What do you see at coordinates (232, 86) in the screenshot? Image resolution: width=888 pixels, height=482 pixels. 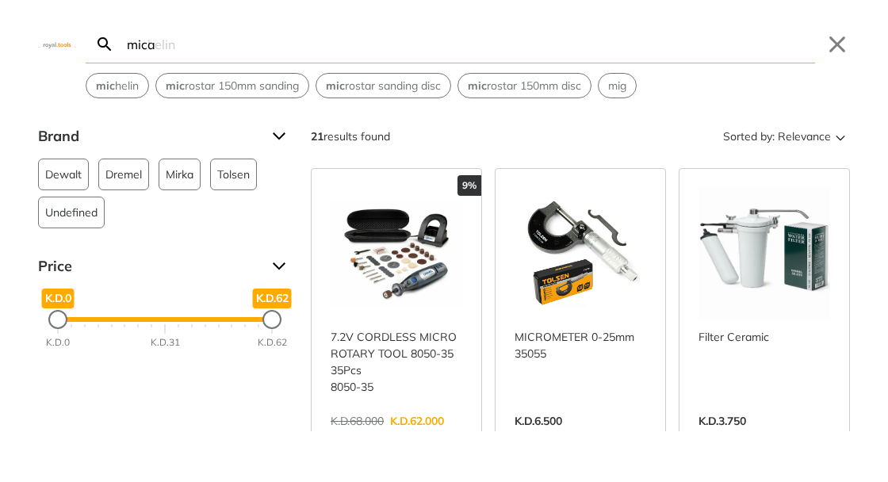 I see `div: Suggestion: microstar 150mm sanding` at bounding box center [232, 86].